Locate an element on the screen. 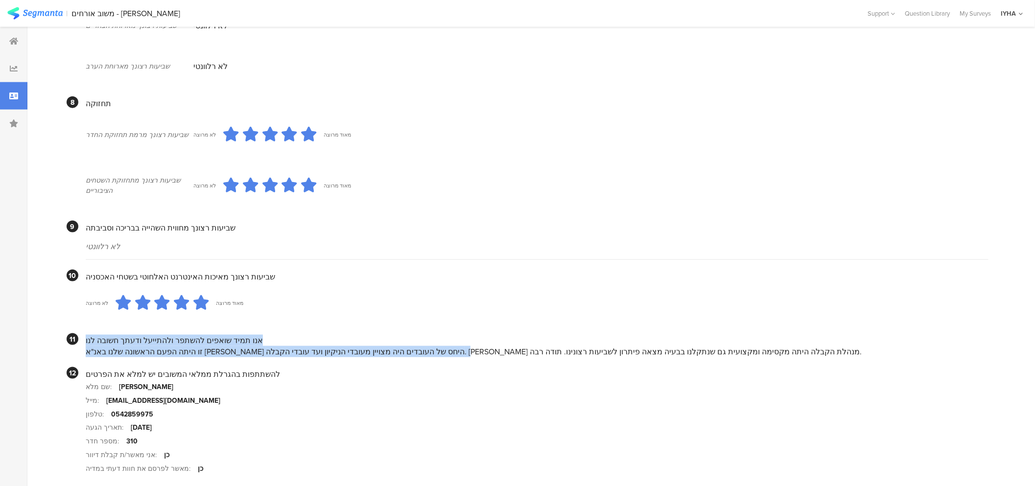 The height and width of the screenshot is (486, 1035). div: טלפון: is located at coordinates (98, 414).